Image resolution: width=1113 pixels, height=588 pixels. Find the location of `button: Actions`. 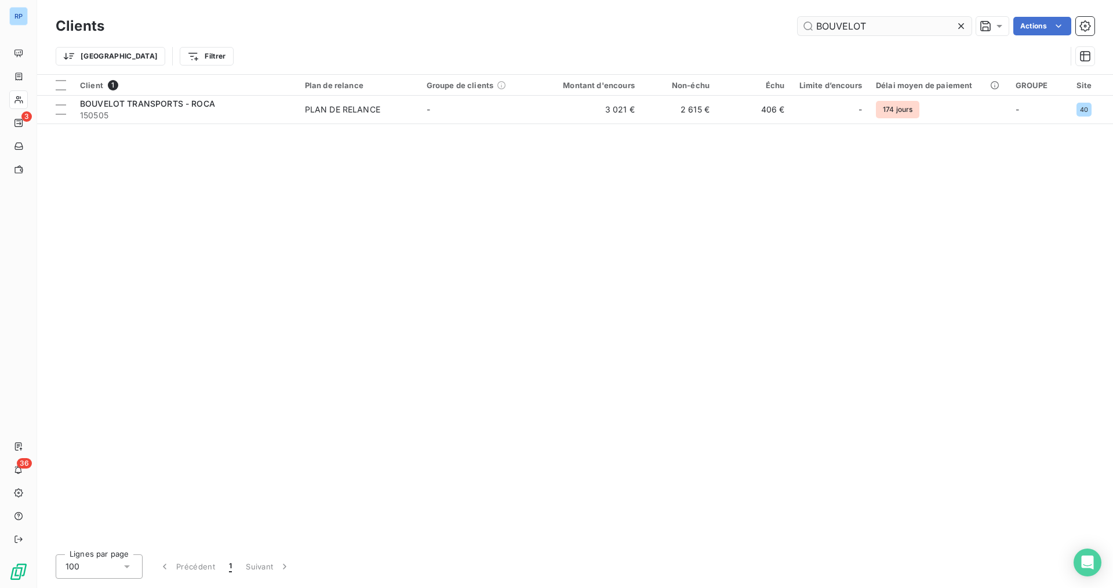

button: Actions is located at coordinates (1042, 26).